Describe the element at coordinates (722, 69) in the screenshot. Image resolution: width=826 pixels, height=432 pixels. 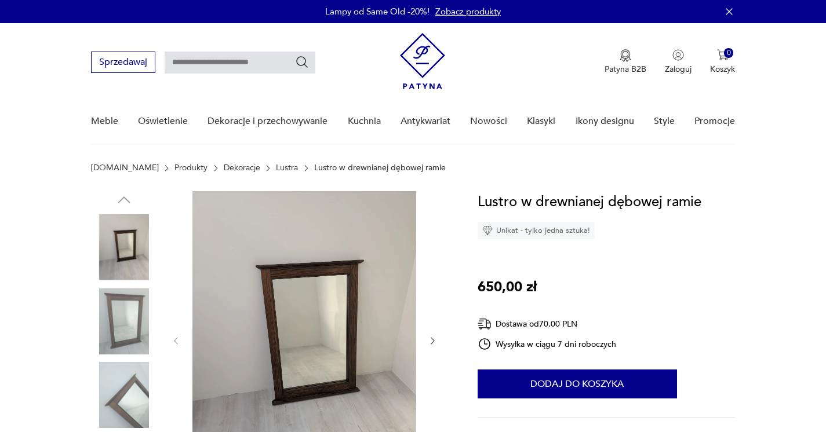
I see `p: Koszyk` at that location.